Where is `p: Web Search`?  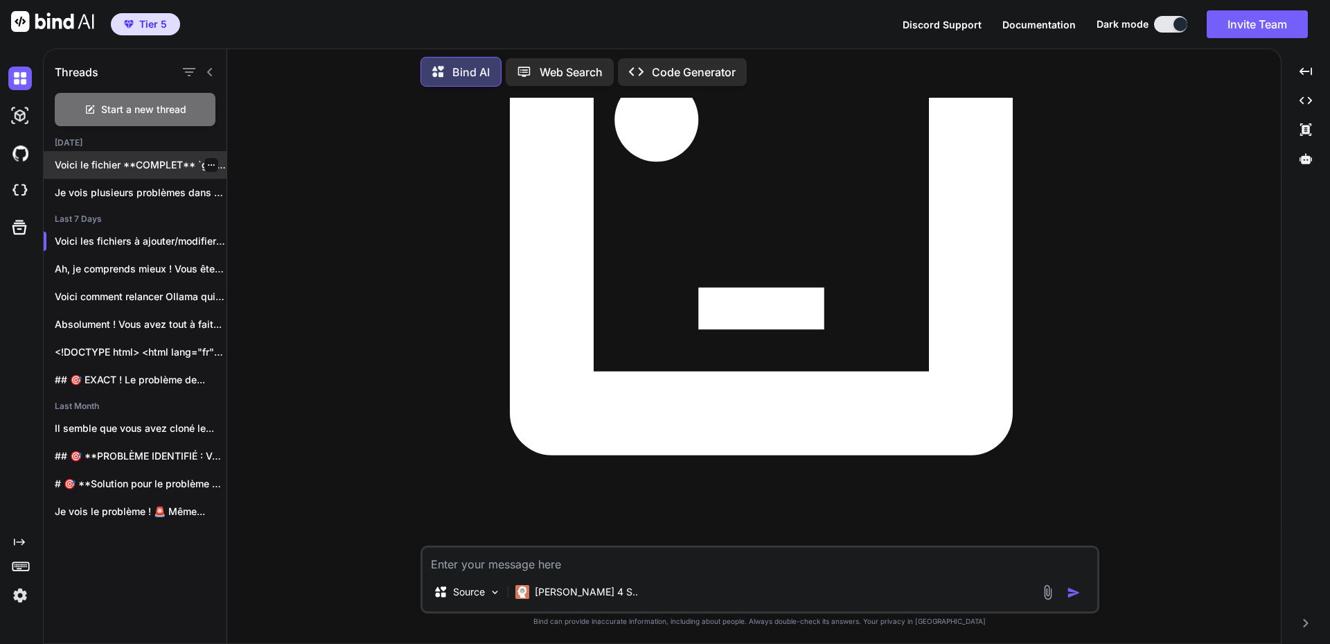
p: Web Search is located at coordinates (571, 72).